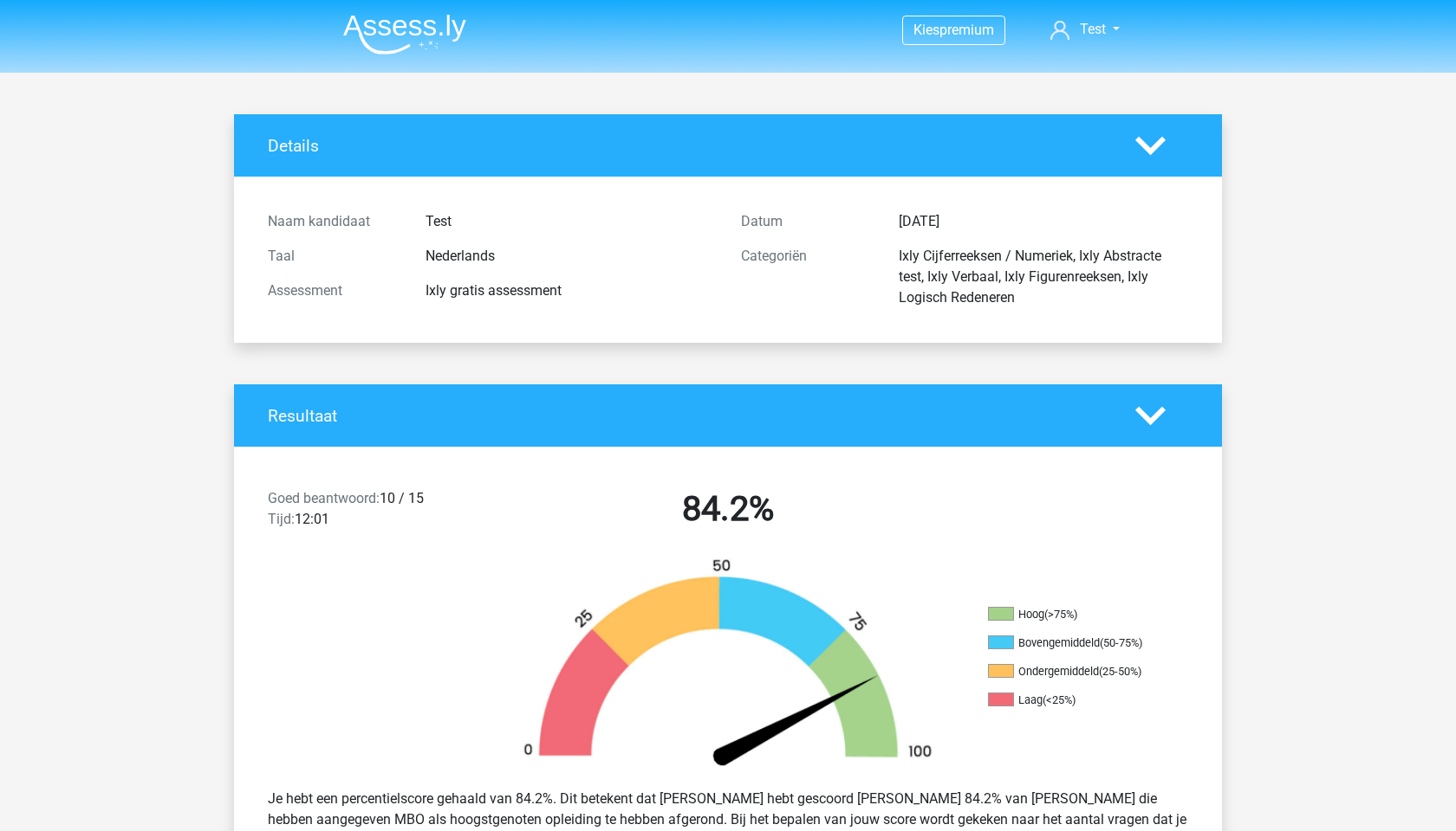 The width and height of the screenshot is (1456, 831). Describe the element at coordinates (728, 666) in the screenshot. I see `img: 84.bc7de206d6a3.png` at that location.